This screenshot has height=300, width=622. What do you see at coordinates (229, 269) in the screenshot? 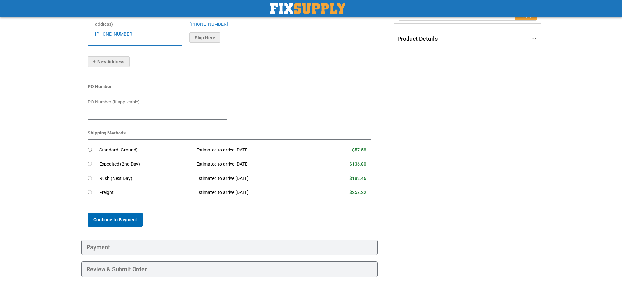
I see `div: Review & Submit Order` at bounding box center [229, 269].